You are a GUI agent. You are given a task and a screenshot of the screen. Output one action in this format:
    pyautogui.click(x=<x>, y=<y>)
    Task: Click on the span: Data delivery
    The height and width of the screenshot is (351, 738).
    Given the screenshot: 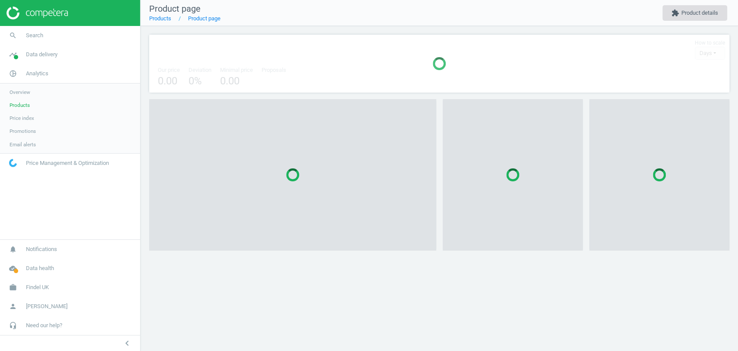 What is the action you would take?
    pyautogui.click(x=42, y=55)
    